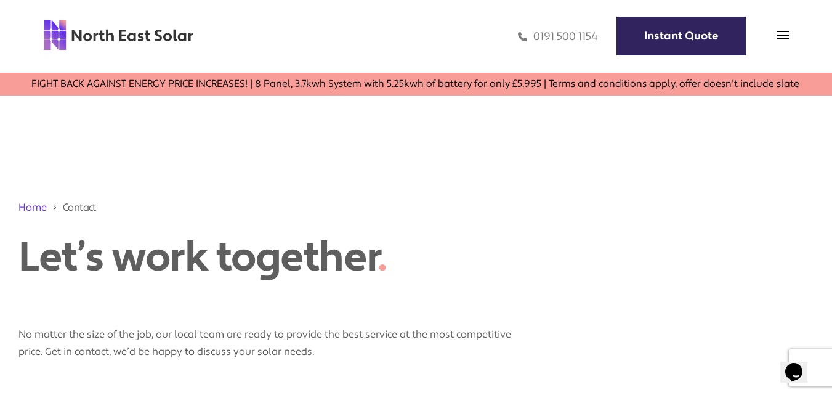  What do you see at coordinates (558, 36) in the screenshot?
I see `a: 0191 500 1154` at bounding box center [558, 36].